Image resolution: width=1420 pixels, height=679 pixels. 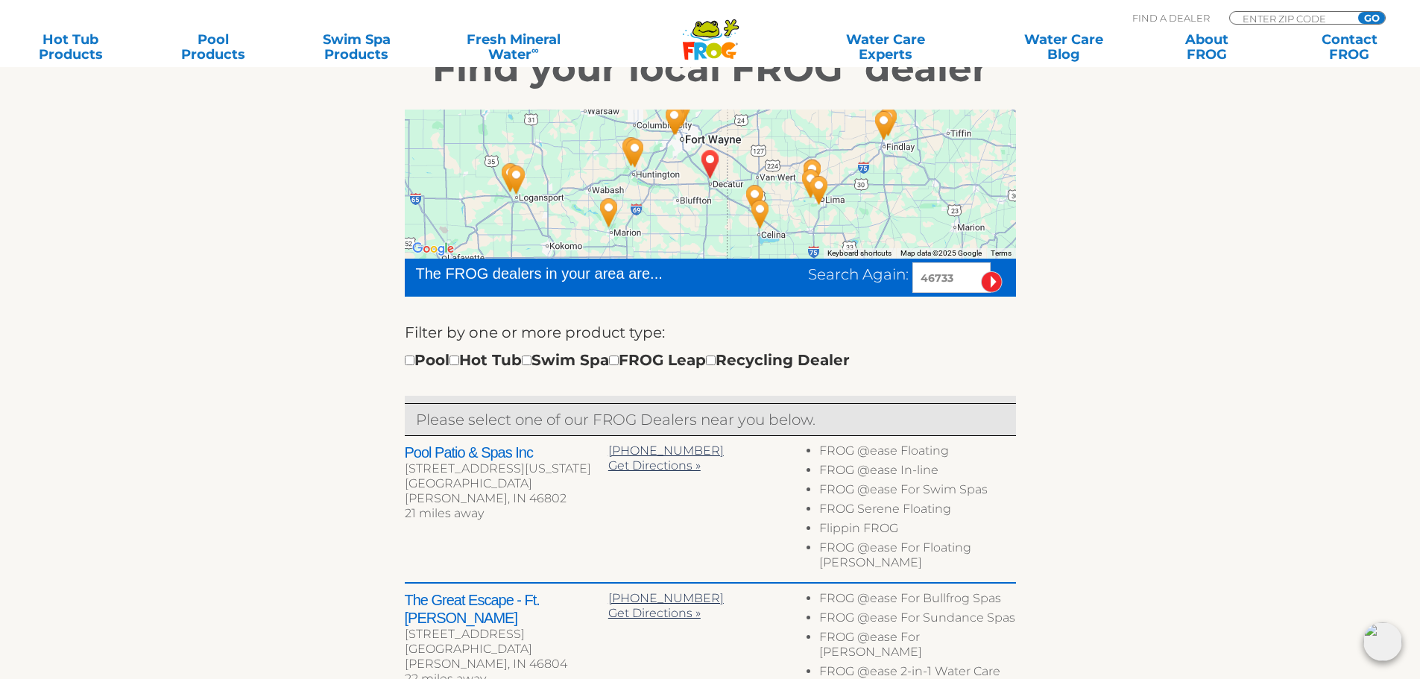 What do you see at coordinates (859, 253) in the screenshot?
I see `button: Keyboard shortcuts` at bounding box center [859, 253].